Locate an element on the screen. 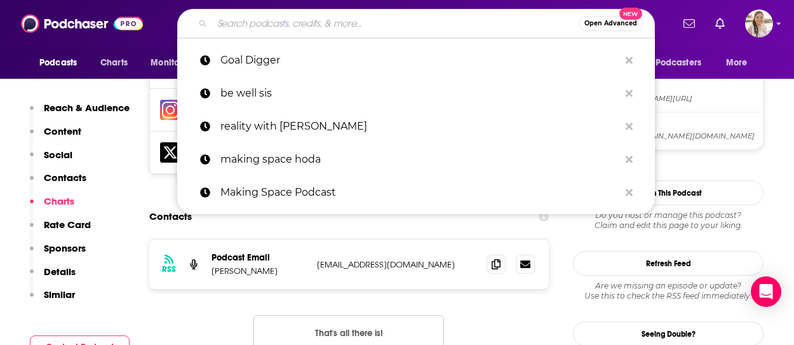  button: Show profile menu is located at coordinates (759, 23).